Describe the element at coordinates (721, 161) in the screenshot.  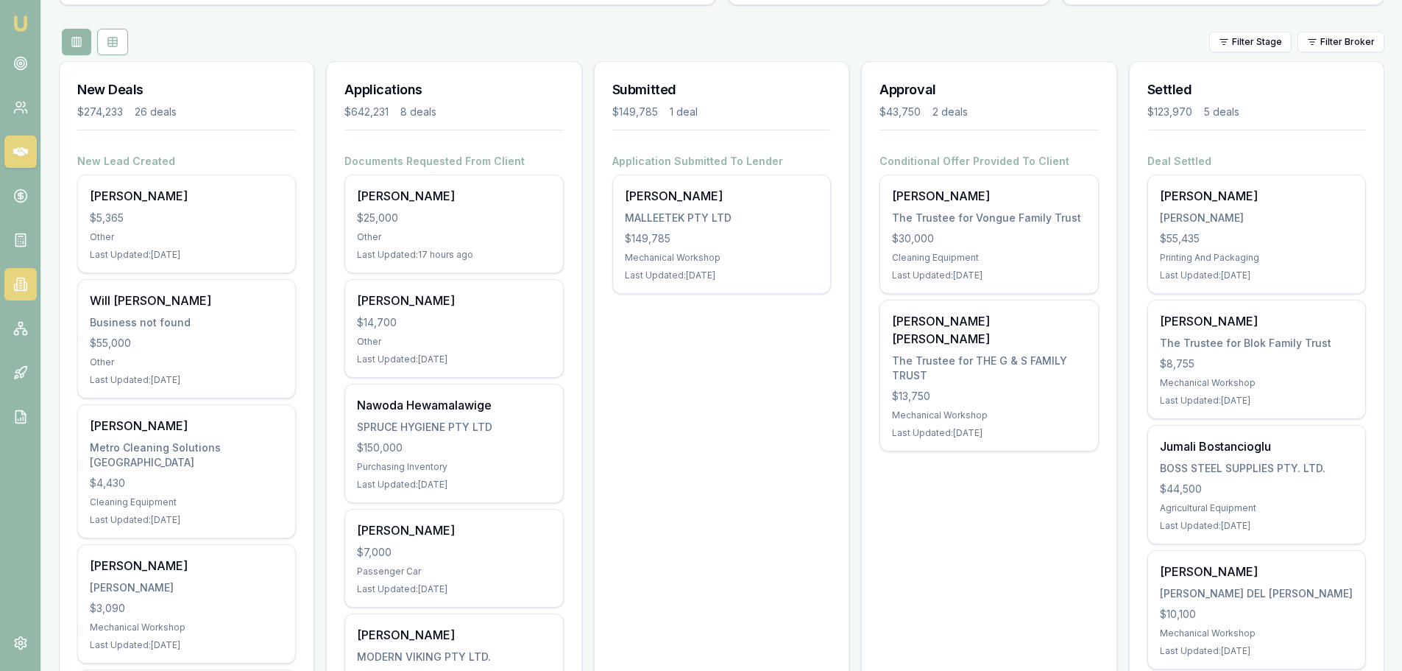
I see `h4: Application Submitted To Lender` at that location.